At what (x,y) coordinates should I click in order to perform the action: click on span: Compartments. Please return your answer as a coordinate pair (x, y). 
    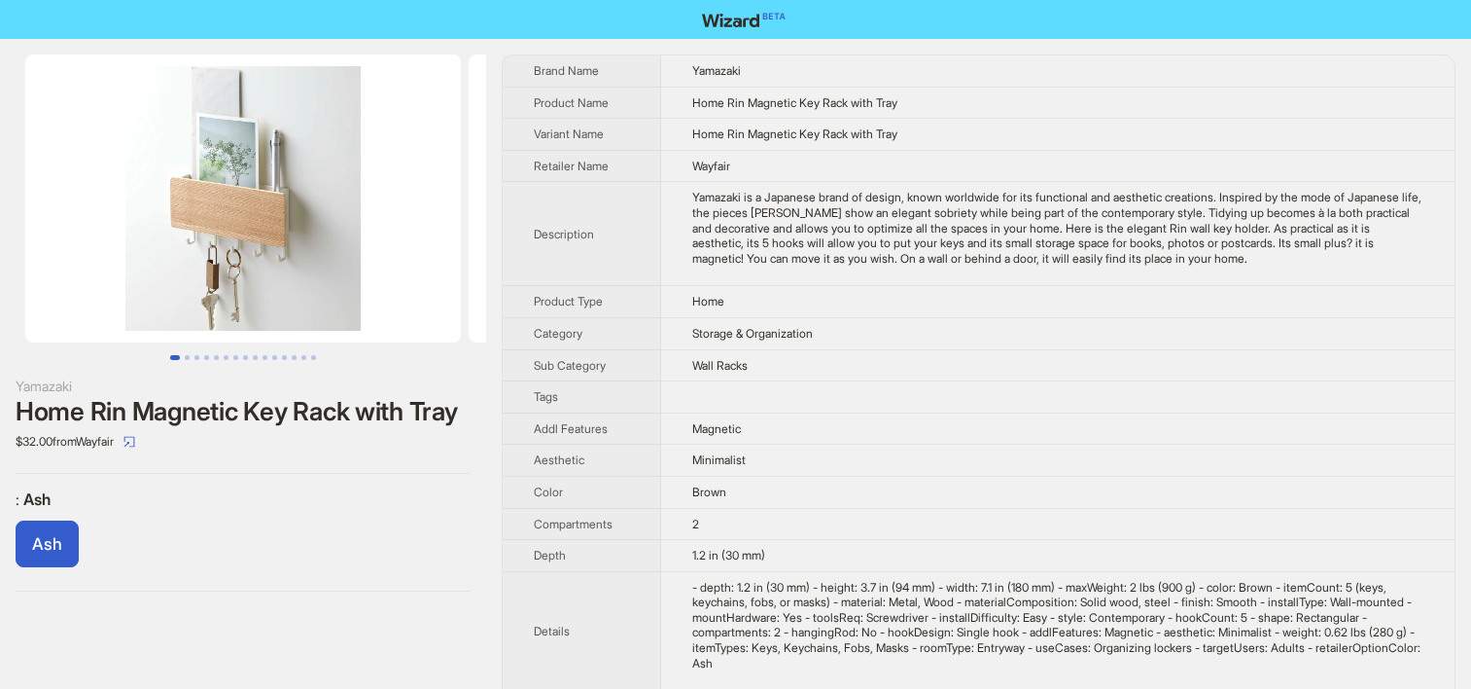
    Looking at the image, I should click on (573, 523).